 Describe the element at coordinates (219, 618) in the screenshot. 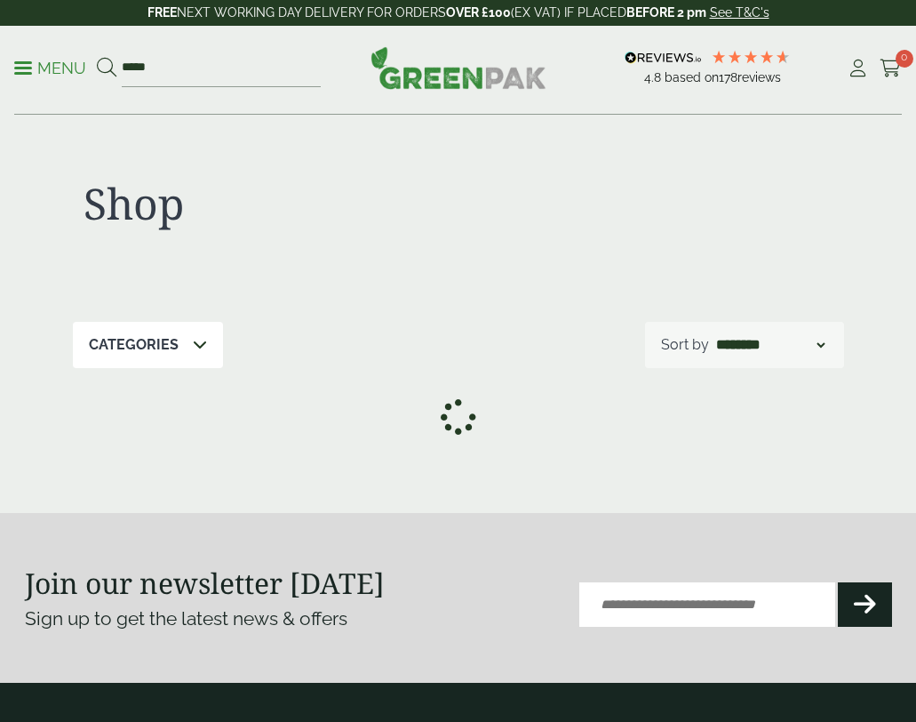

I see `p: Sign up to get the latest news & offers` at that location.